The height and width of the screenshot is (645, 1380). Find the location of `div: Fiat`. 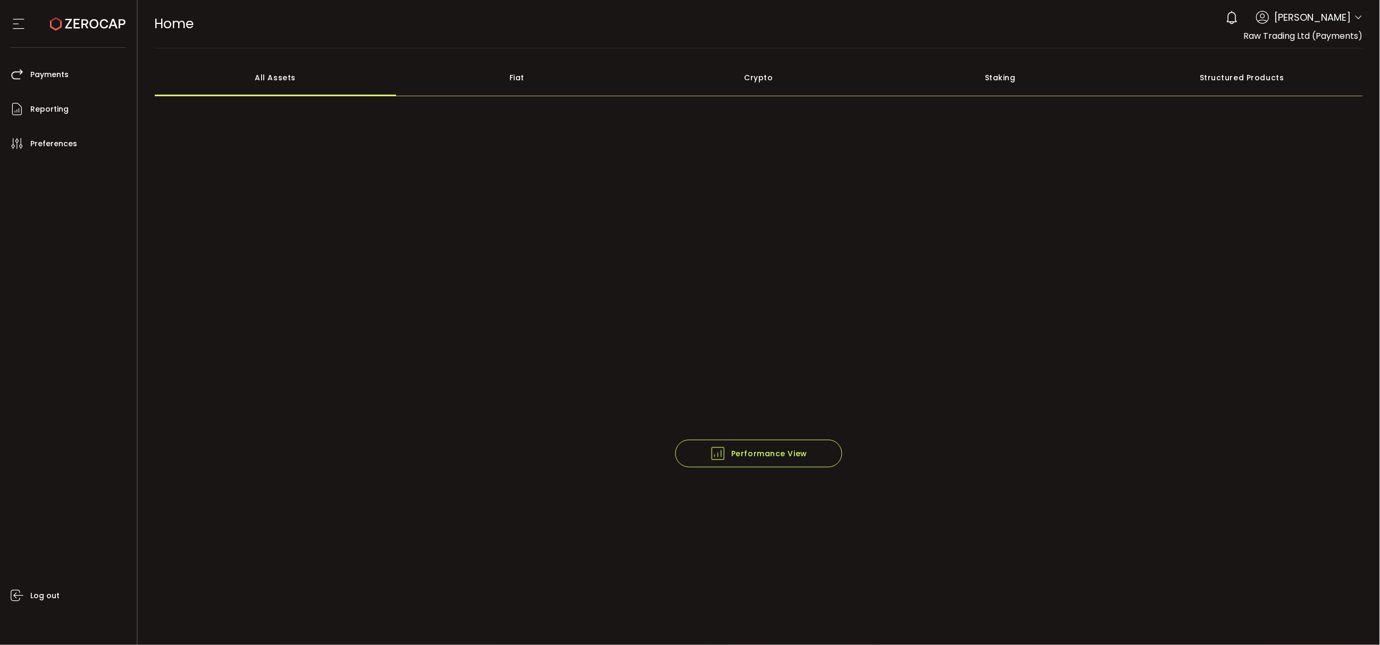

div: Fiat is located at coordinates (517, 78).